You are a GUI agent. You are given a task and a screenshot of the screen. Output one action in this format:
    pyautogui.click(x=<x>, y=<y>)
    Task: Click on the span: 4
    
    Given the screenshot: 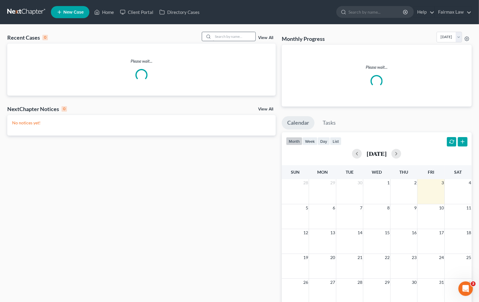 What is the action you would take?
    pyautogui.click(x=470, y=183)
    